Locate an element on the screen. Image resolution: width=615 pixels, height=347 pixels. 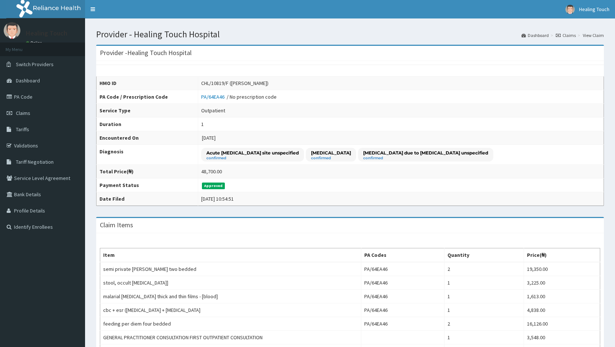
div: 48,700.00 is located at coordinates (212, 172).